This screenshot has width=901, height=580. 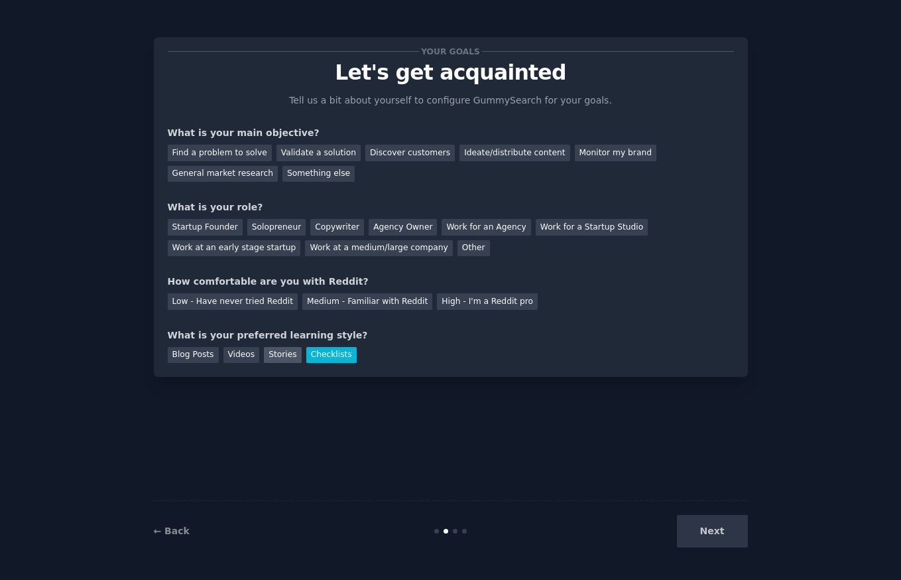 What do you see at coordinates (410, 153) in the screenshot?
I see `div: Discover customers` at bounding box center [410, 153].